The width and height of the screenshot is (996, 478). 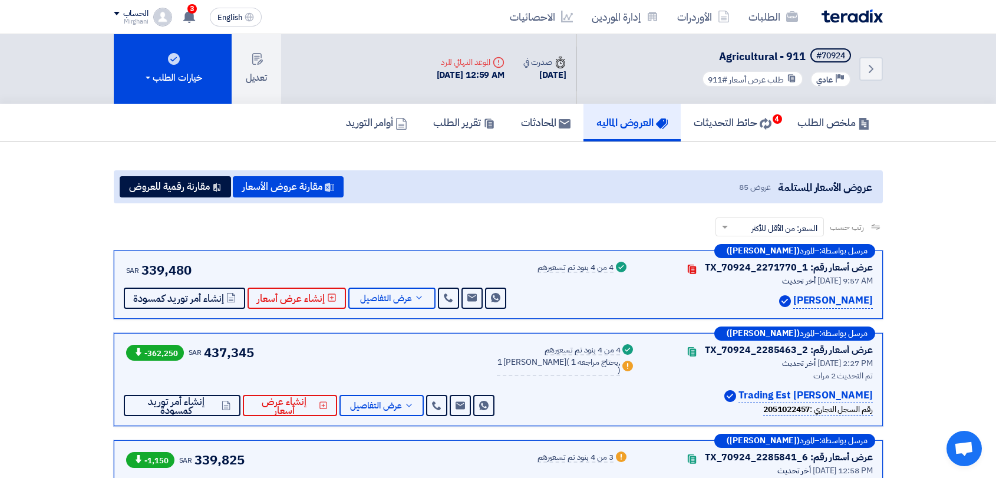 I want to click on span: طلب عرض أسعار, so click(x=756, y=80).